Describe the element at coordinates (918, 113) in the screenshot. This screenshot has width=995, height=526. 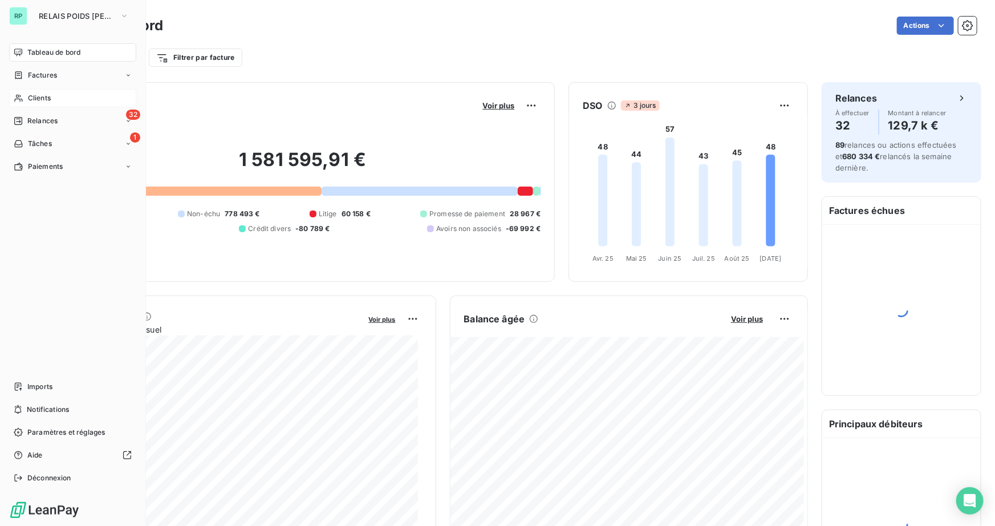
I see `span: Montant à relancer` at that location.